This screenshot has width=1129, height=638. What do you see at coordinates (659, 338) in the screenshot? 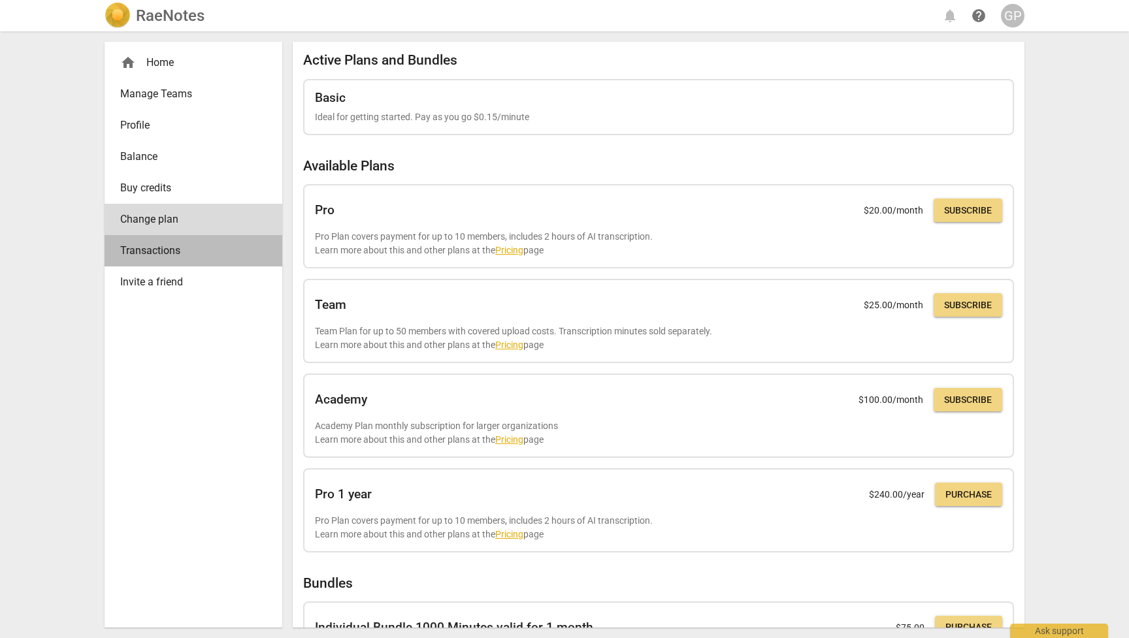
I see `p: Team Plan for up to 50 members with covered upload costs. Transcription minutes sold separately. ...` at bounding box center [659, 338].